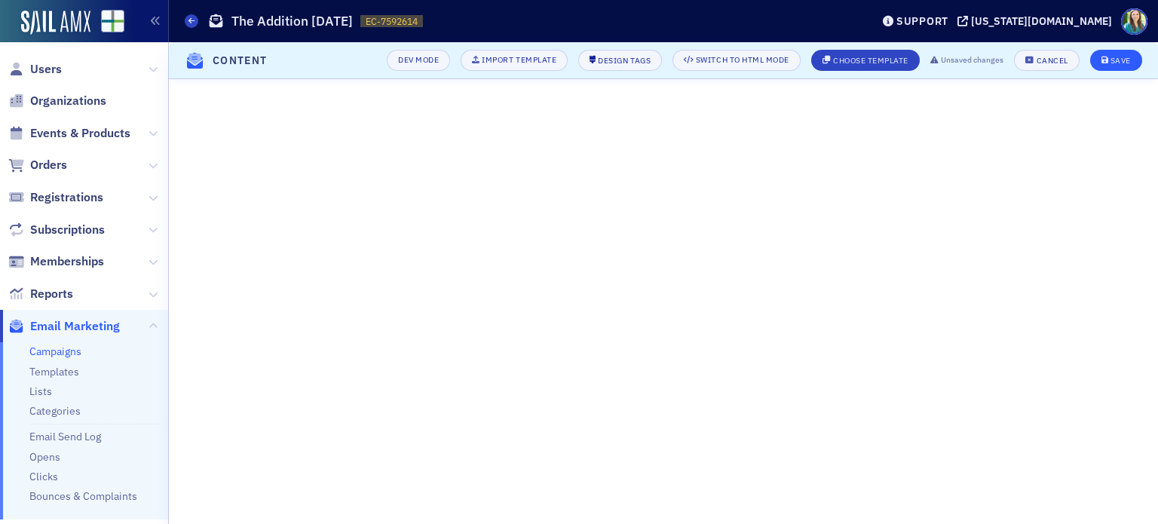 Image resolution: width=1158 pixels, height=524 pixels. I want to click on span: Organizations, so click(68, 101).